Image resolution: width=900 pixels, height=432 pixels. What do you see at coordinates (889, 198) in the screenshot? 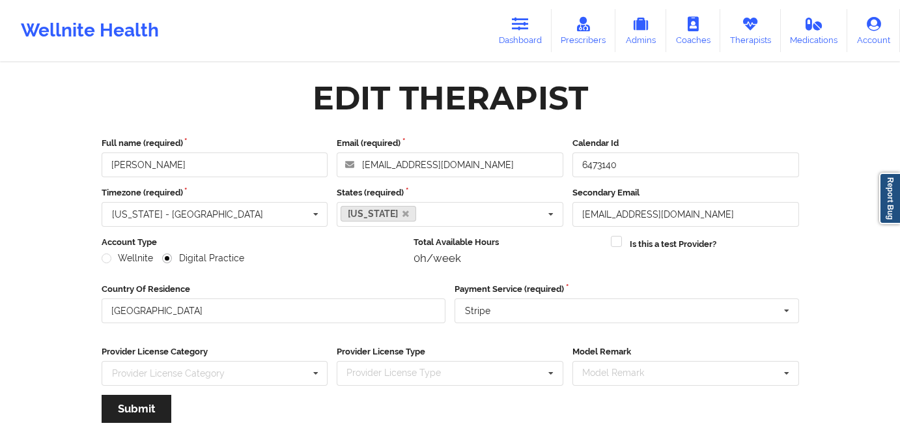
I see `a: Report Bug` at bounding box center [889, 198].